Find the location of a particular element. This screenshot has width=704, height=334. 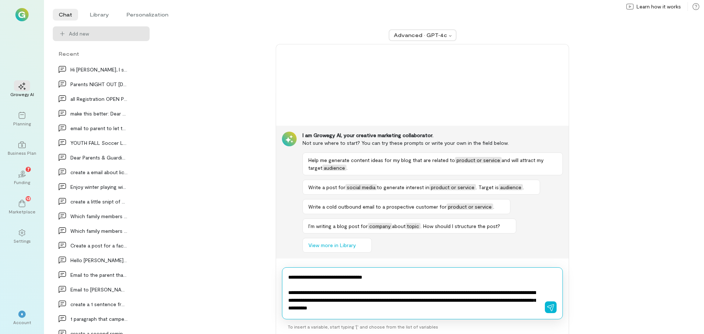

li: Personalization is located at coordinates (147, 15).